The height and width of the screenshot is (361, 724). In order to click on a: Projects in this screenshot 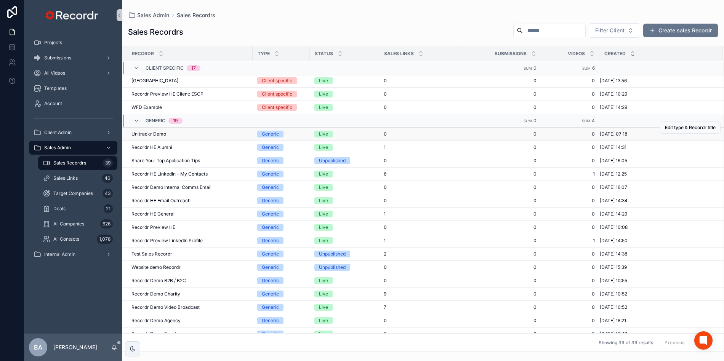, I will do `click(73, 43)`.